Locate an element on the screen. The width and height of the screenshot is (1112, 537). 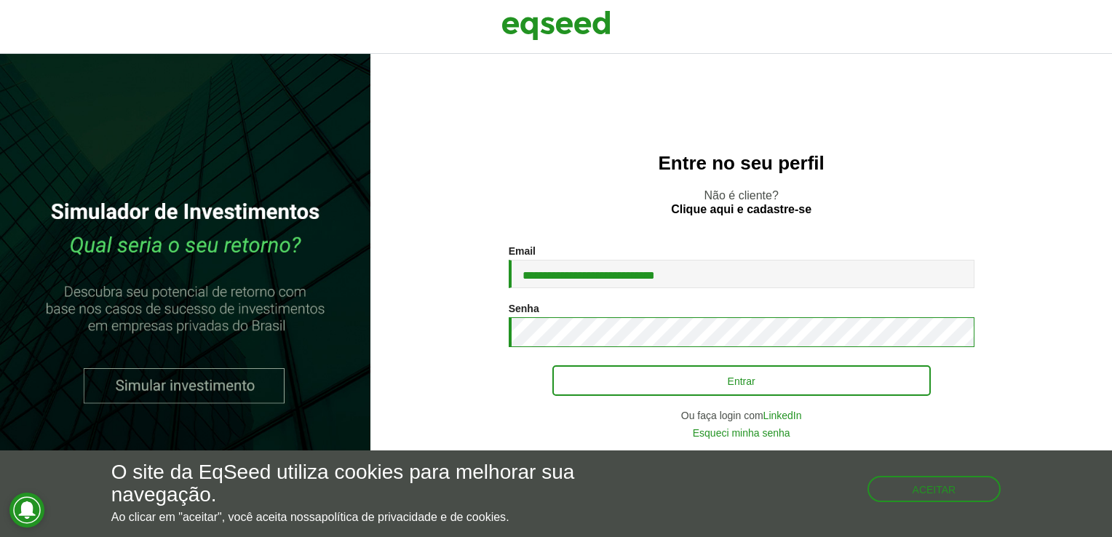
a: Clique aqui e cadastre-se is located at coordinates (741, 210).